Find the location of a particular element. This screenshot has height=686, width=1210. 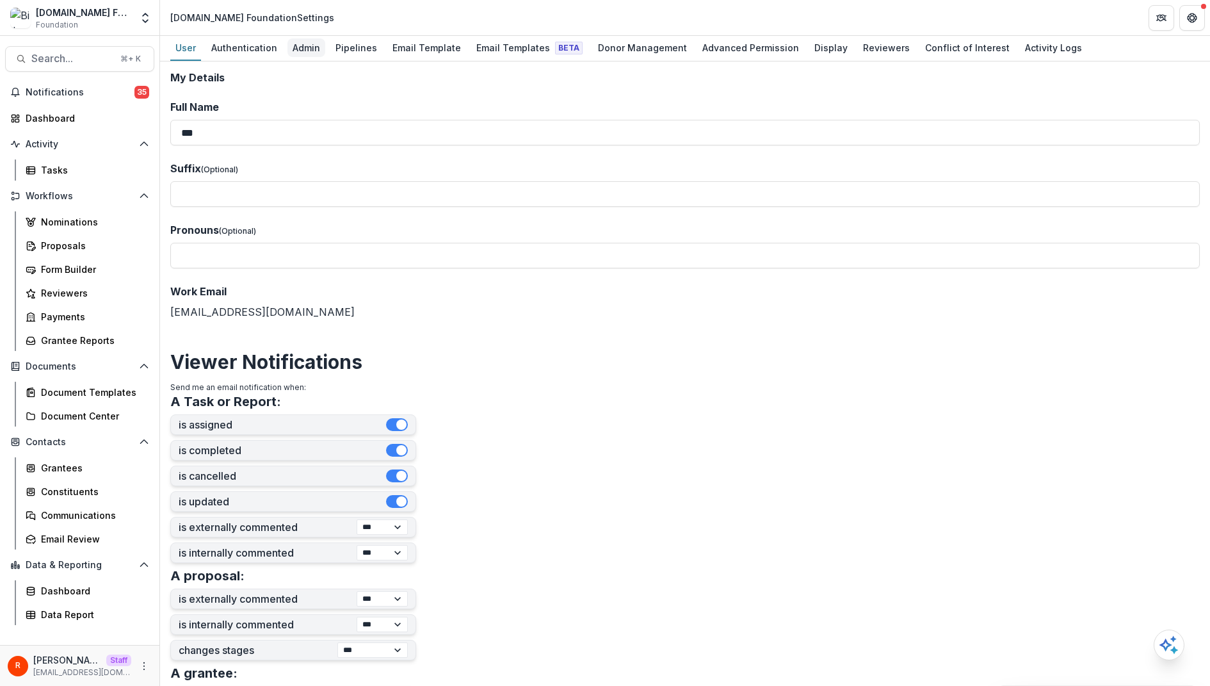

div: Nominations is located at coordinates (92, 222).